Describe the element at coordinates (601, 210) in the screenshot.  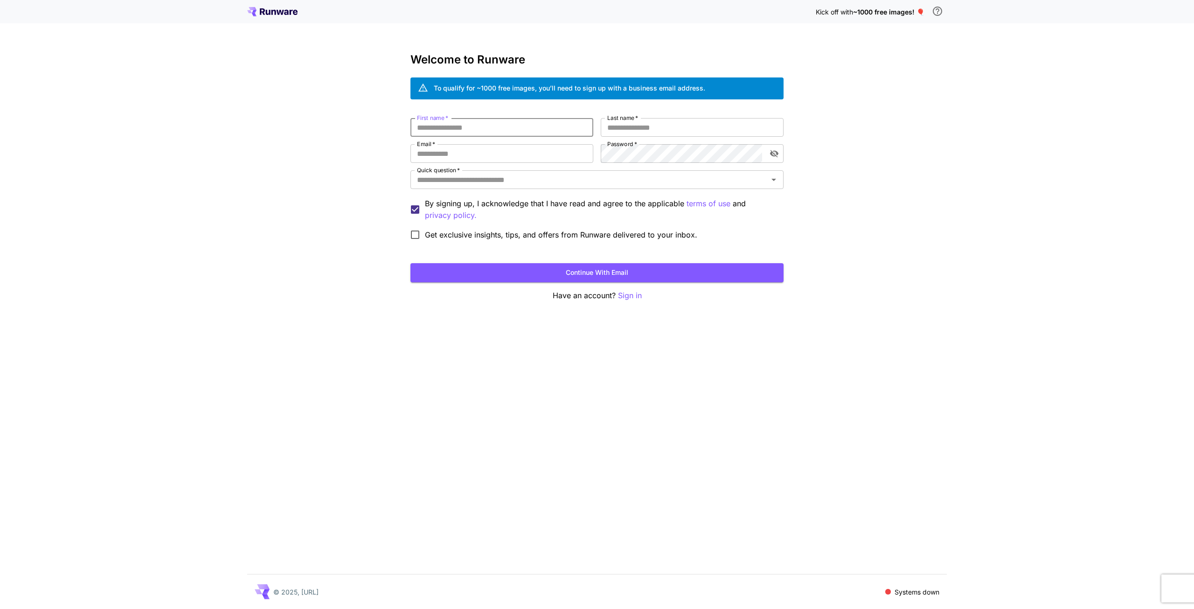
I see `p: By signing up, I acknowledge that I have read and agree to the applicable and` at that location.